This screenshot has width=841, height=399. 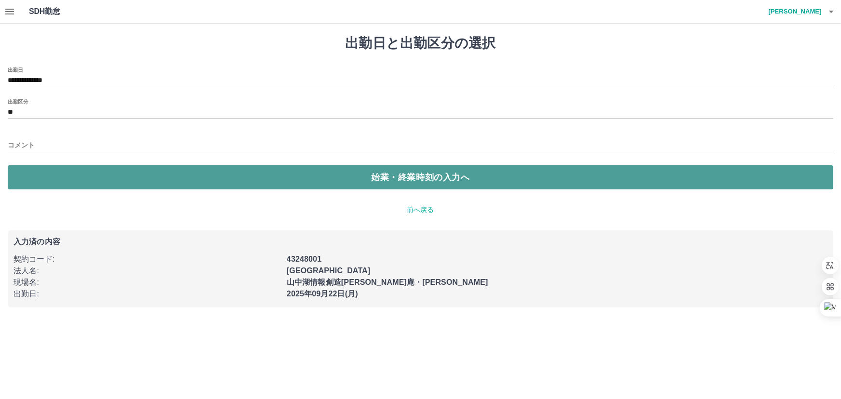 I want to click on label: 出勤区分, so click(x=18, y=101).